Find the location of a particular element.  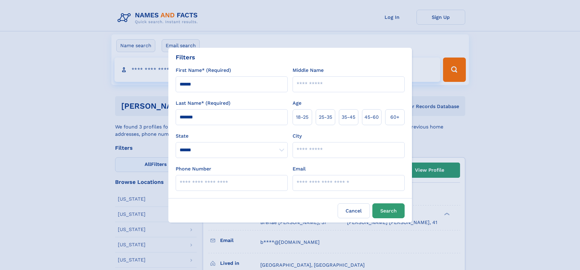

label: Middle Name is located at coordinates (308, 70).